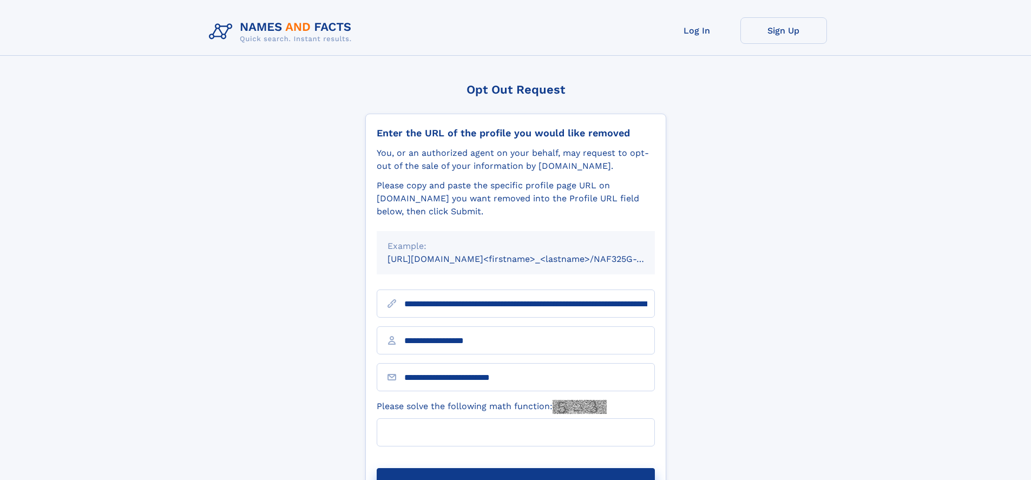 This screenshot has height=480, width=1031. Describe the element at coordinates (784, 30) in the screenshot. I see `a: Sign Up` at that location.